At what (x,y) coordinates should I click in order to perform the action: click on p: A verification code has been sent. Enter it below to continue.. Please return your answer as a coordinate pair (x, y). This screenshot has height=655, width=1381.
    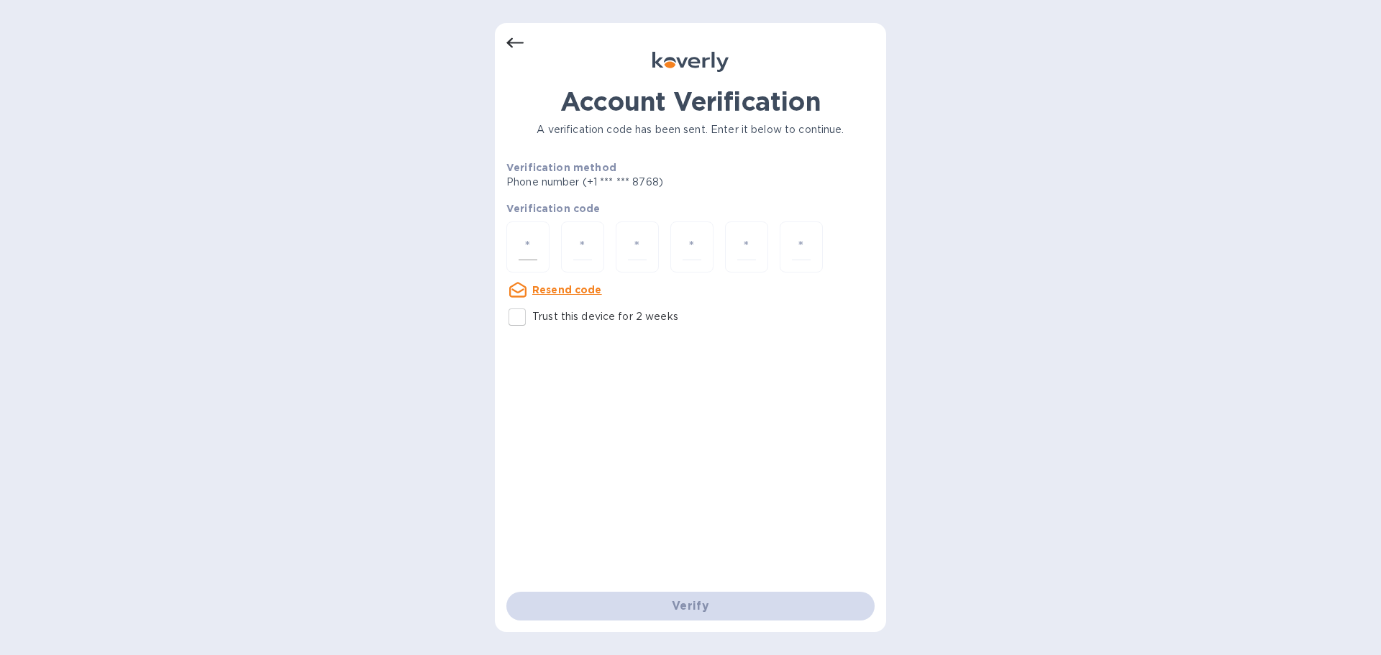
    Looking at the image, I should click on (690, 129).